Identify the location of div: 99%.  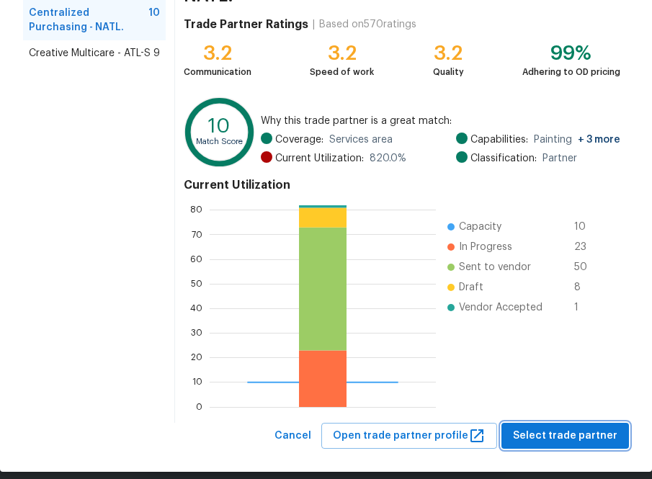
(572, 53).